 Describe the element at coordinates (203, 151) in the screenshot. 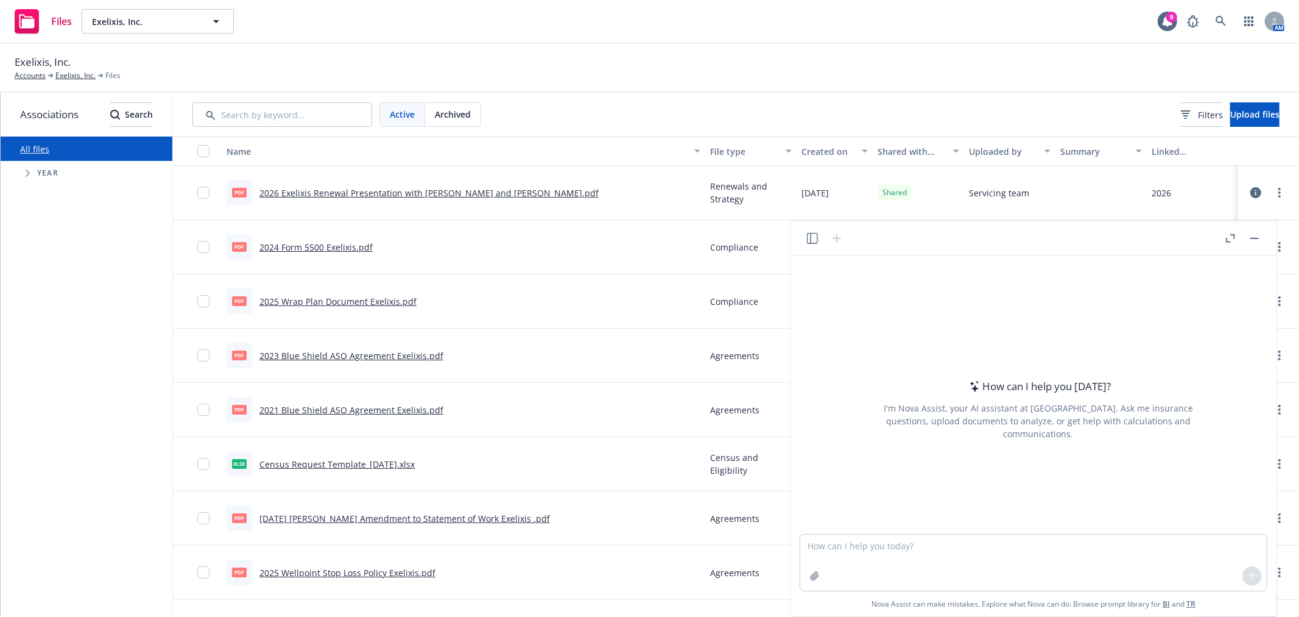

I see `input: Select all` at that location.